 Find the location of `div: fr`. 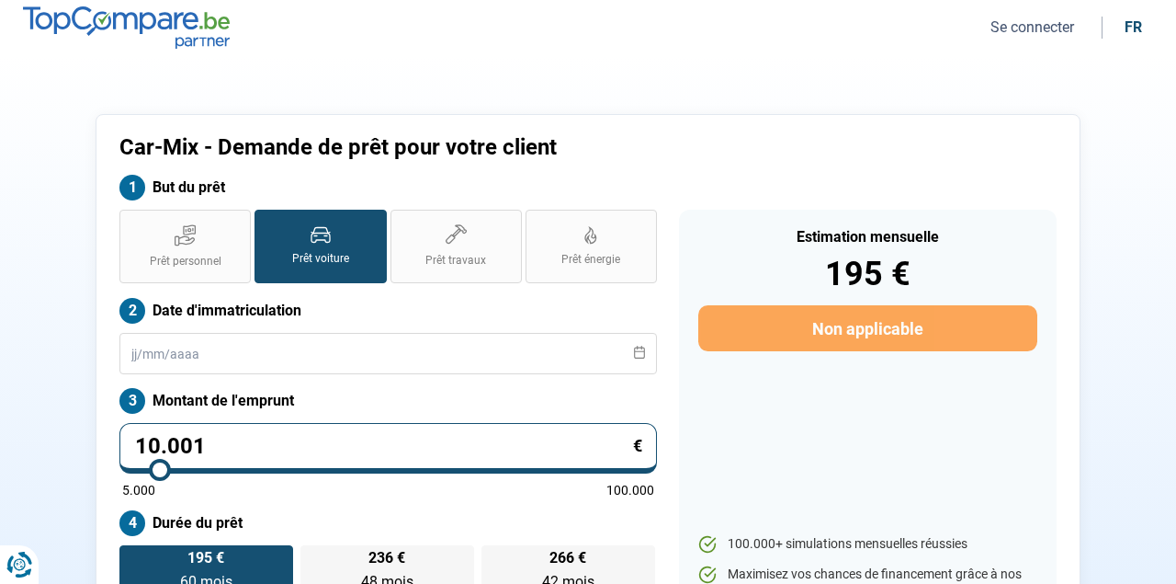

div: fr is located at coordinates (1133, 27).